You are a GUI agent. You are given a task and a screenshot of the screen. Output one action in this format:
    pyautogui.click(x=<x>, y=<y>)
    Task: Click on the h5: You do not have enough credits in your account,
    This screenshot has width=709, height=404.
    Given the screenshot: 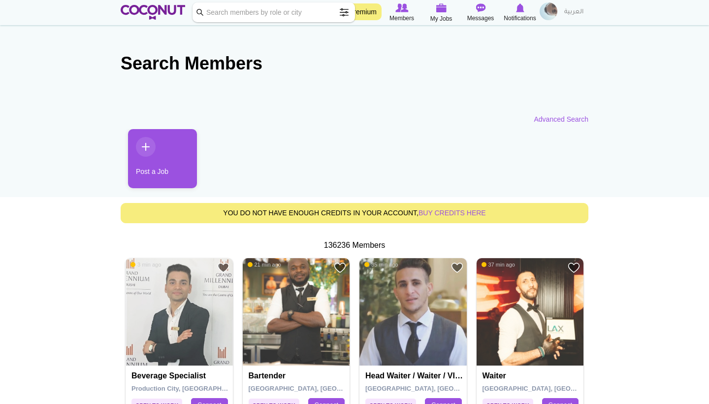 What is the action you would take?
    pyautogui.click(x=354, y=213)
    